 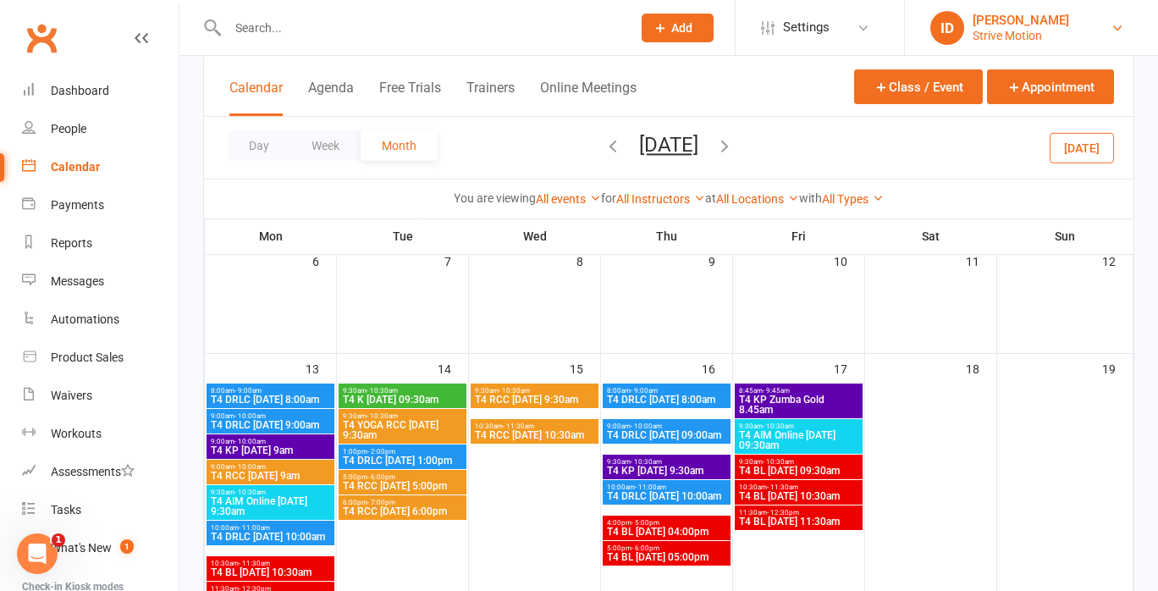 I want to click on div: 10, so click(x=849, y=260).